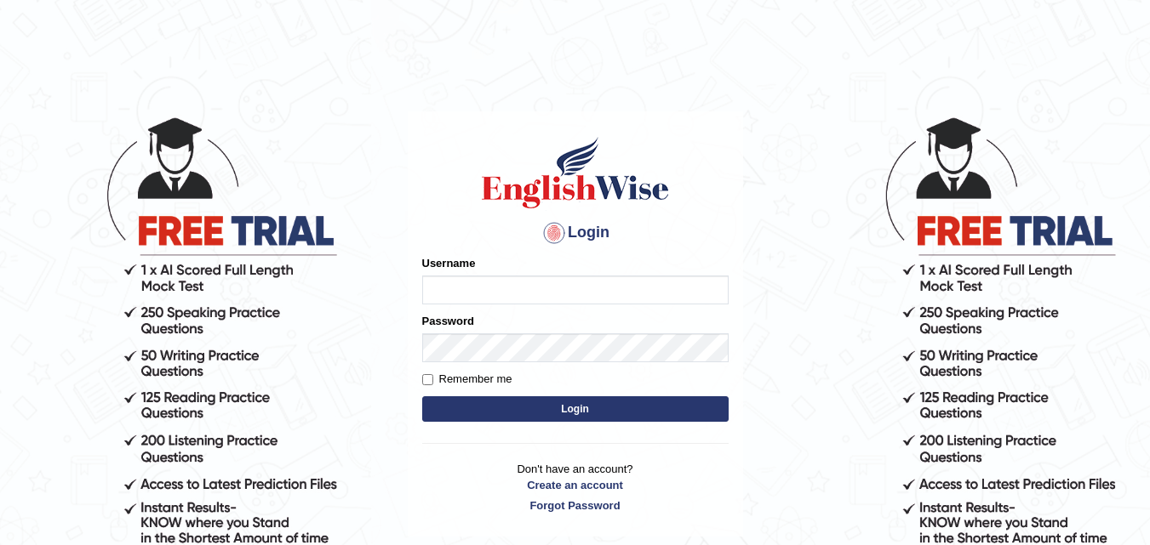 The height and width of the screenshot is (545, 1150). What do you see at coordinates (448, 263) in the screenshot?
I see `label: Username` at bounding box center [448, 263].